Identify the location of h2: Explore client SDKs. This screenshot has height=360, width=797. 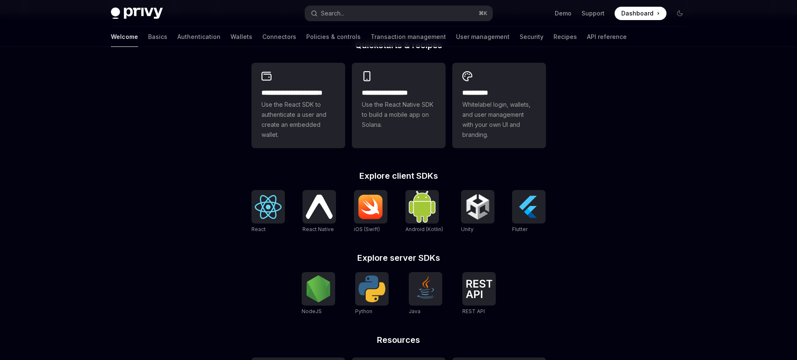
(399, 176).